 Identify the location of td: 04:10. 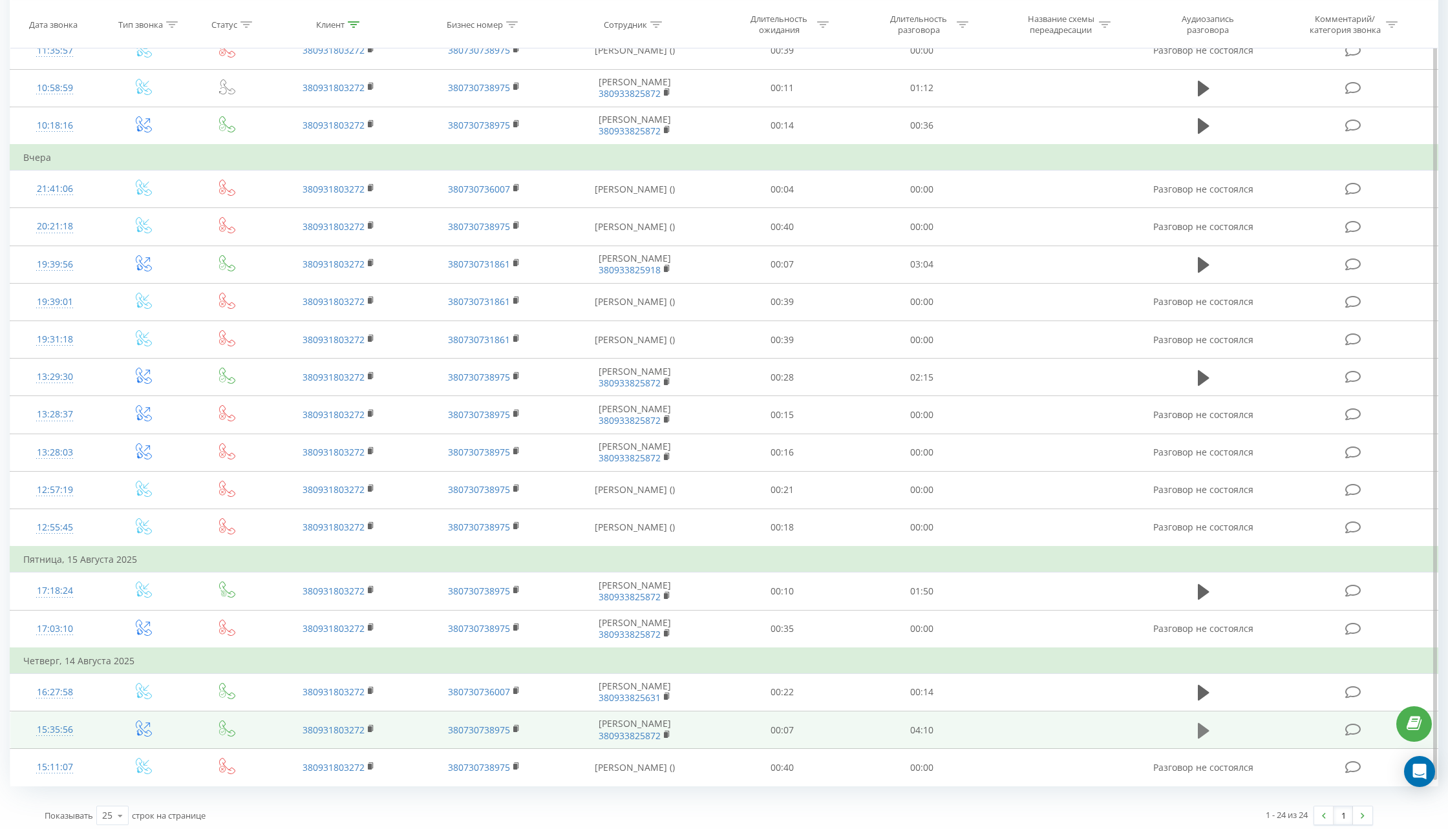
(922, 730).